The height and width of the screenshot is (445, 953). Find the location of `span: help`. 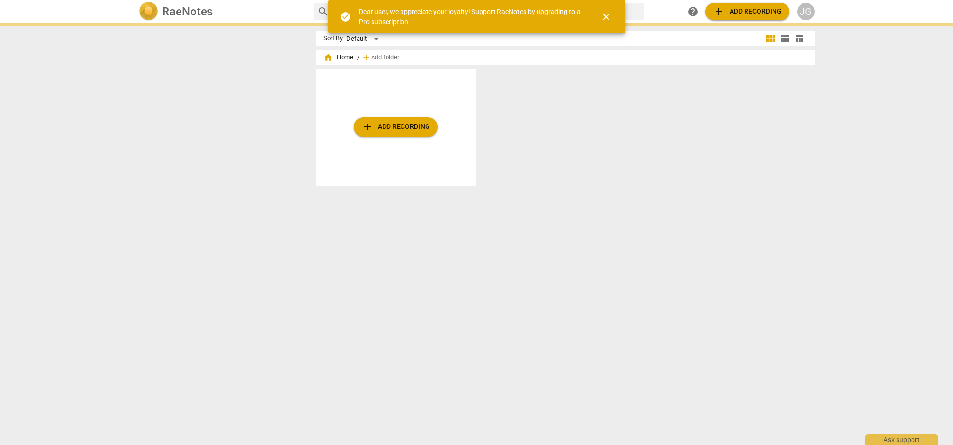

span: help is located at coordinates (693, 12).